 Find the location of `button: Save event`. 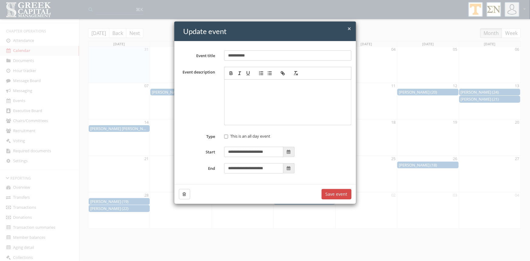

button: Save event is located at coordinates (337, 194).